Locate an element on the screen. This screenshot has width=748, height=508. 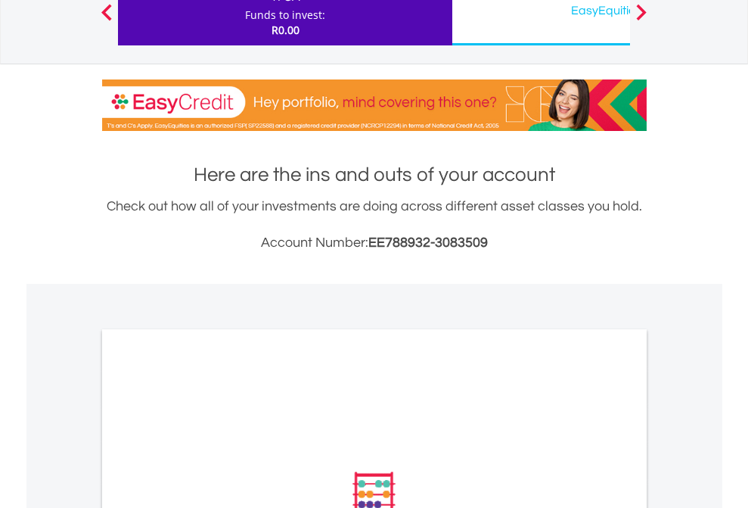
span: R0.00 is located at coordinates (285, 30).